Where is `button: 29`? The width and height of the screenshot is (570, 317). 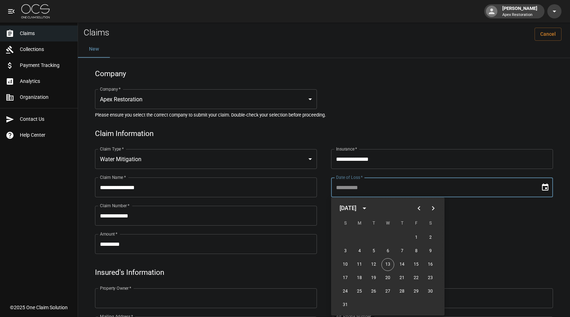
button: 29 is located at coordinates (416, 292).